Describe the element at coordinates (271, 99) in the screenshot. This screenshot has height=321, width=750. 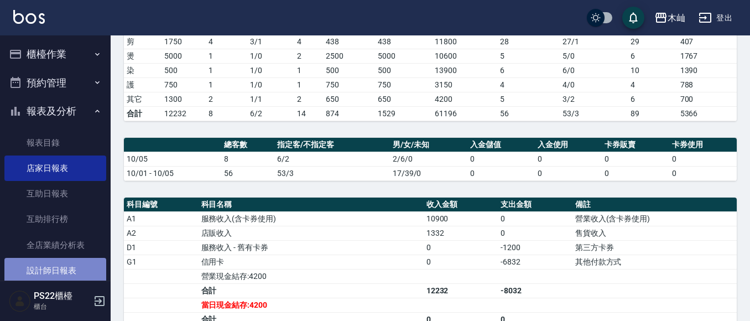
I see `td: 1 / 1` at that location.